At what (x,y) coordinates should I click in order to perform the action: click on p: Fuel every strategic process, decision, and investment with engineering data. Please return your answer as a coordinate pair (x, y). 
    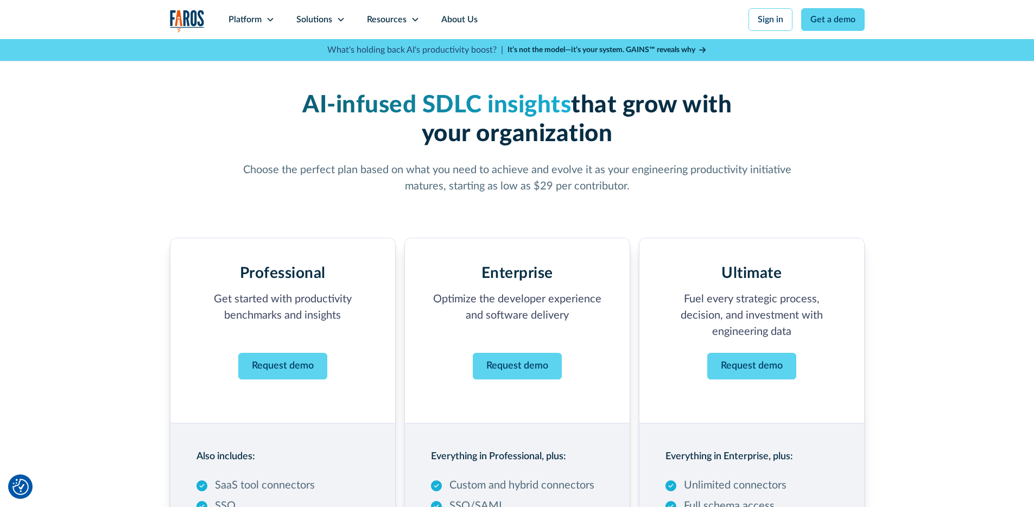
    Looking at the image, I should click on (752, 315).